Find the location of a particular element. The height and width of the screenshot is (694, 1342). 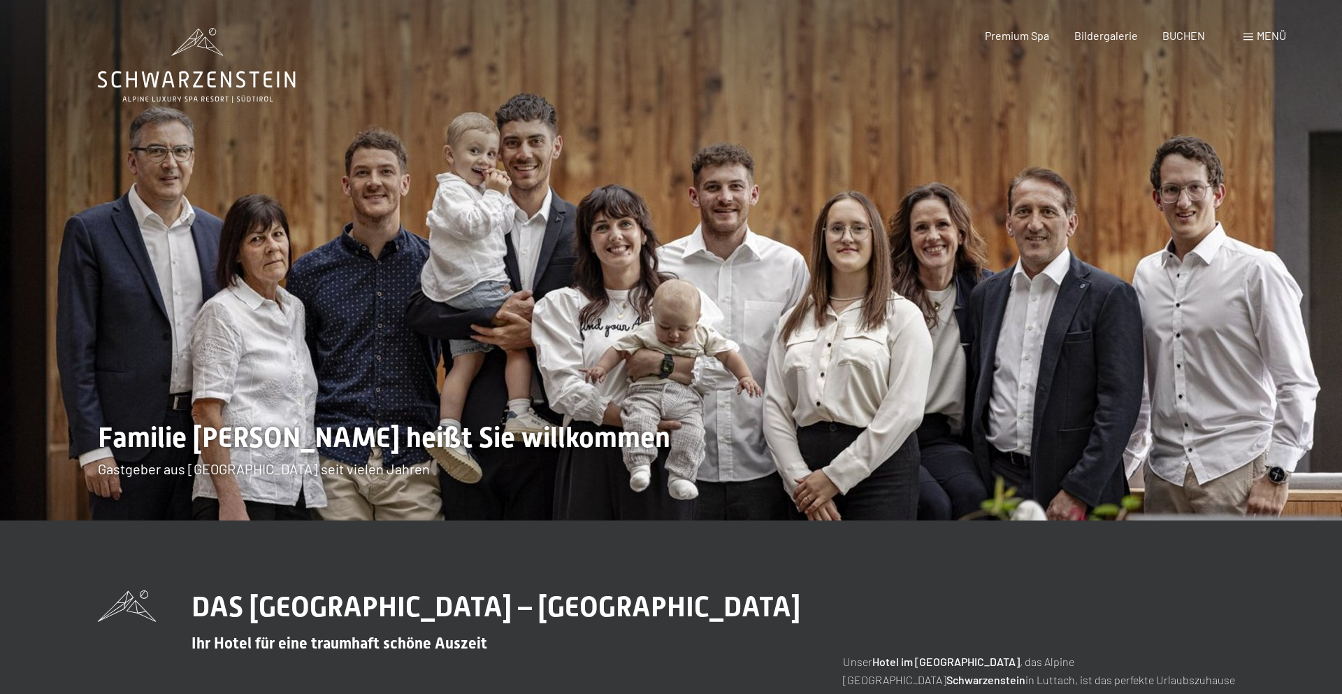

span: BUCHEN is located at coordinates (1184, 35).